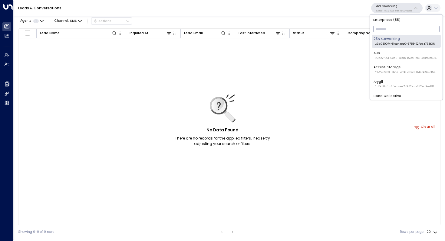 Image resolution: width=445 pixels, height=241 pixels. Describe the element at coordinates (394, 11) in the screenshot. I see `p: 3b9800f4-81ca-4ec0-8758-72fbe4763f36` at that location.